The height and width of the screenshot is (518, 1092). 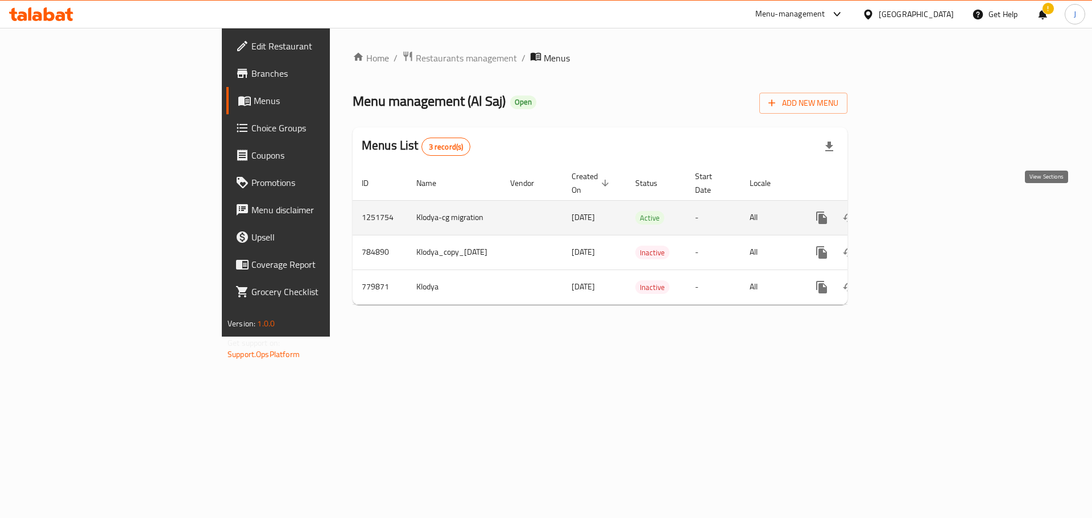 I want to click on a: Support.OpsPlatform, so click(x=263, y=354).